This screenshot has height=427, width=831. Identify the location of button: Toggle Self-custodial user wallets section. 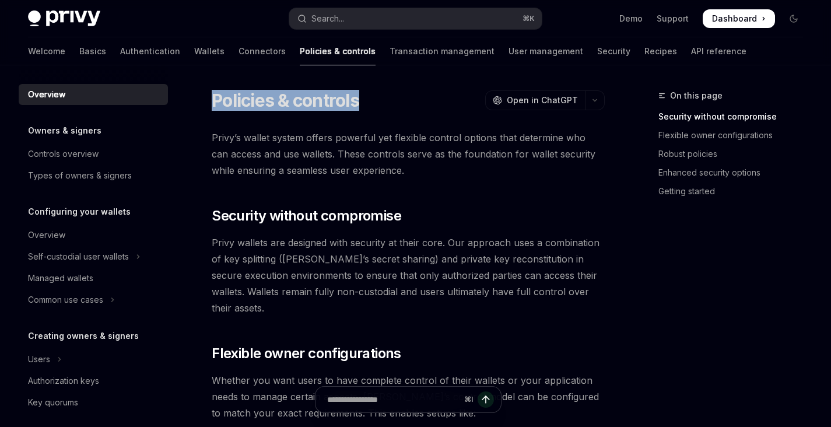
(93, 257).